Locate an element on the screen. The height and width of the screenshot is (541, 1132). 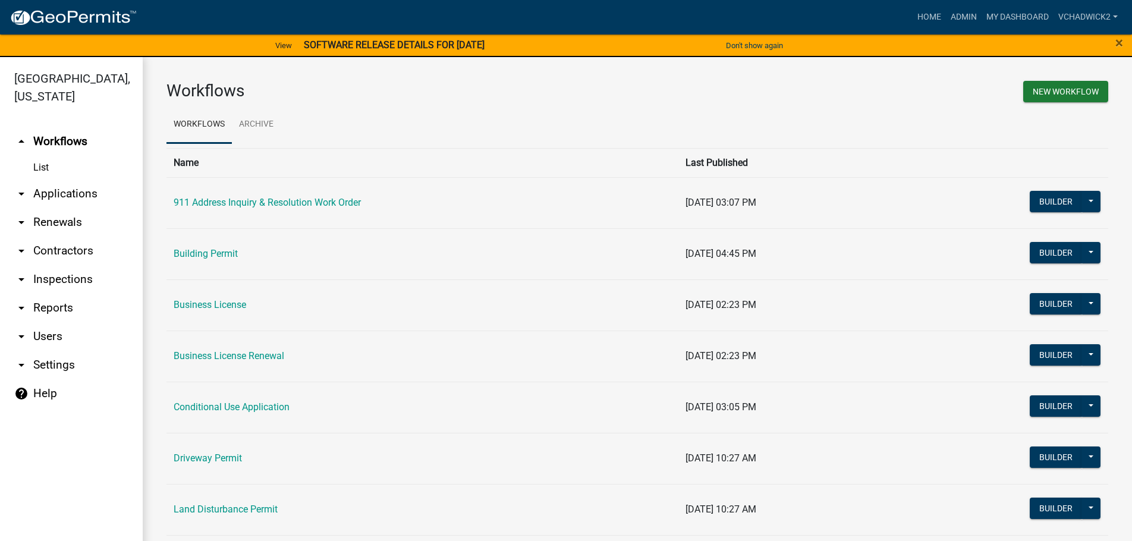
a: Home is located at coordinates (929, 17).